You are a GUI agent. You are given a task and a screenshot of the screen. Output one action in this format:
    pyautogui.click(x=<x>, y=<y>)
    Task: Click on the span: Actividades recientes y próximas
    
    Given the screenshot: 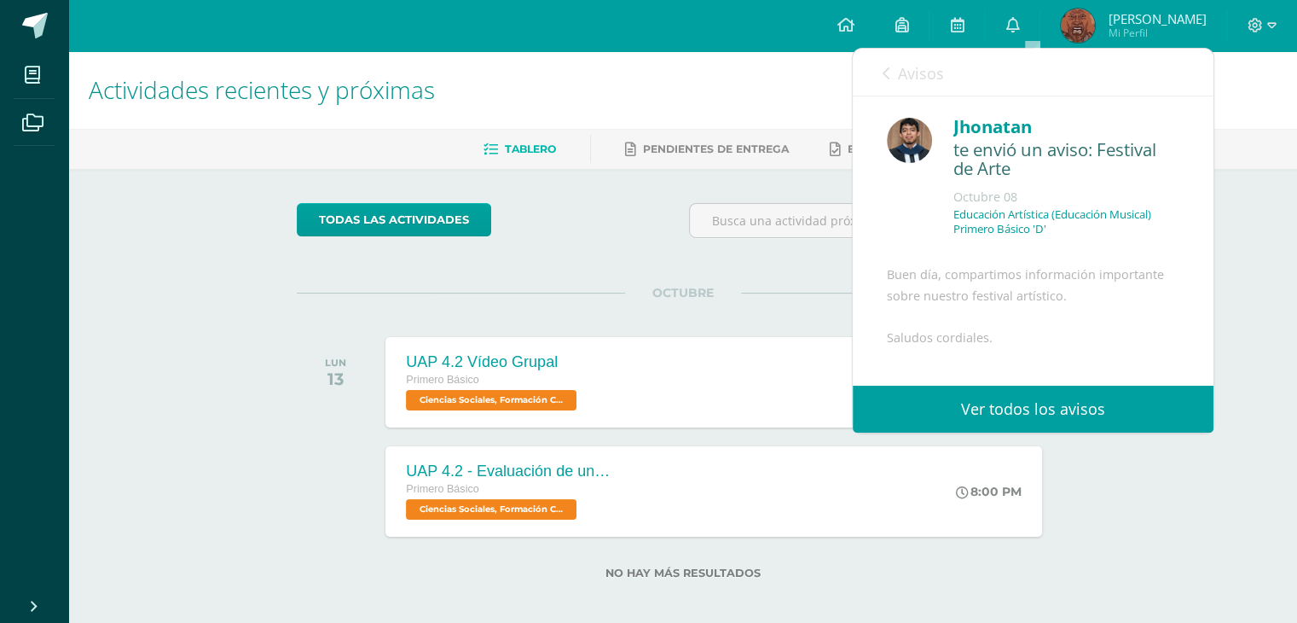 What is the action you would take?
    pyautogui.click(x=262, y=90)
    